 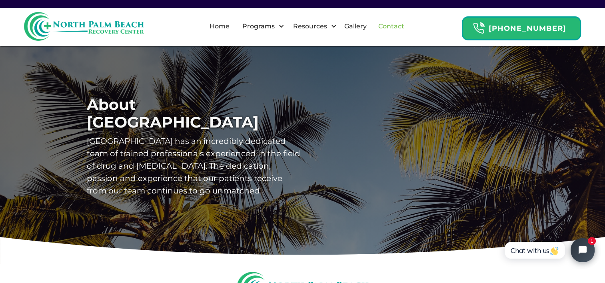 What do you see at coordinates (391, 26) in the screenshot?
I see `a: Contact` at bounding box center [391, 26].